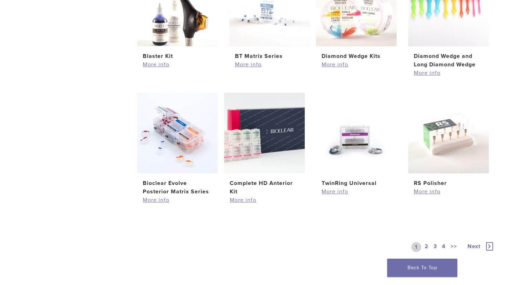 Image resolution: width=505 pixels, height=285 pixels. I want to click on a: 1, so click(417, 247).